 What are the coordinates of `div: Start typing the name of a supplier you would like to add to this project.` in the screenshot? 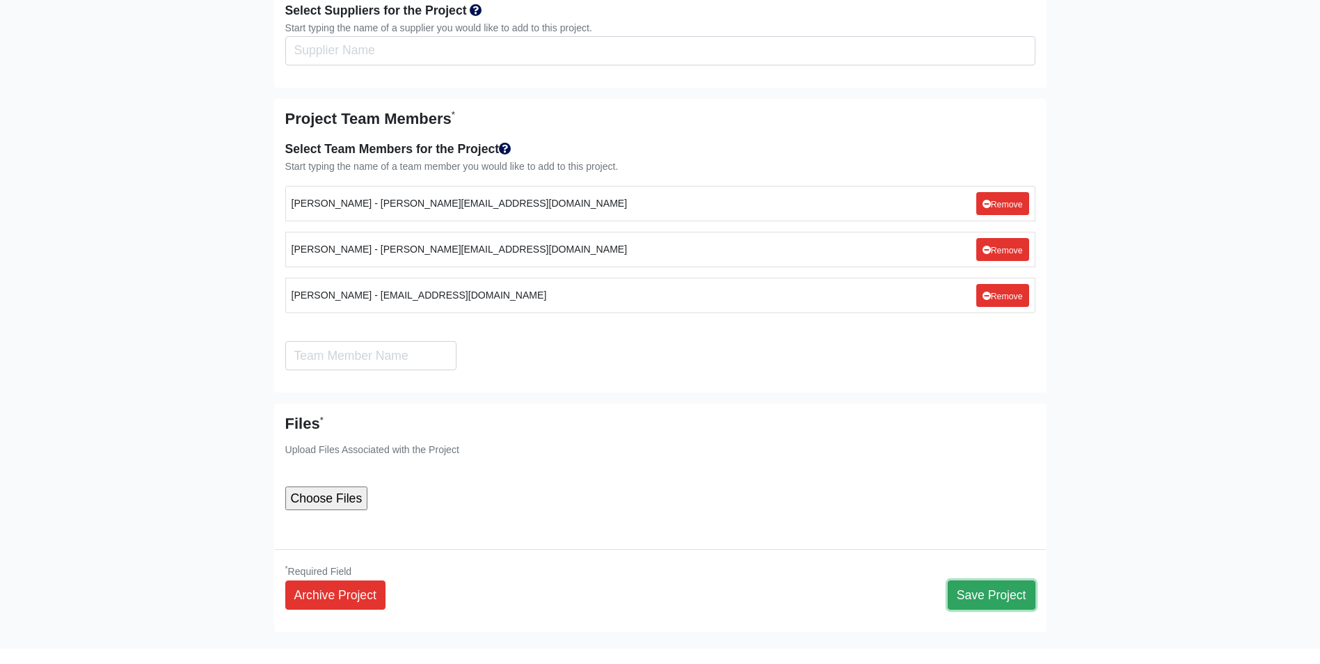 It's located at (660, 28).